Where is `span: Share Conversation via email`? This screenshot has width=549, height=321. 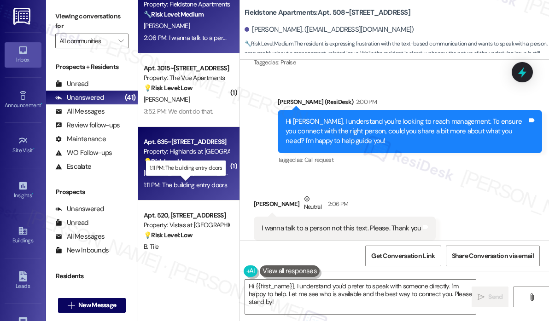
span: Share Conversation via email is located at coordinates (492, 256).